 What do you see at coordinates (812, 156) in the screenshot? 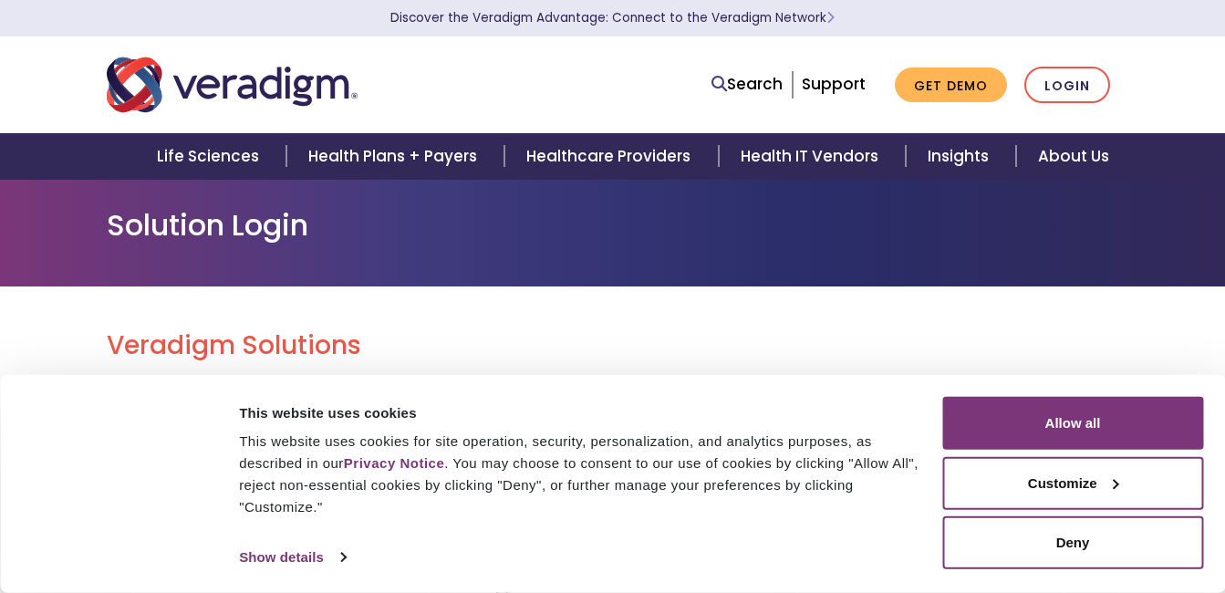
I see `a: Health IT Vendors` at bounding box center [812, 156].